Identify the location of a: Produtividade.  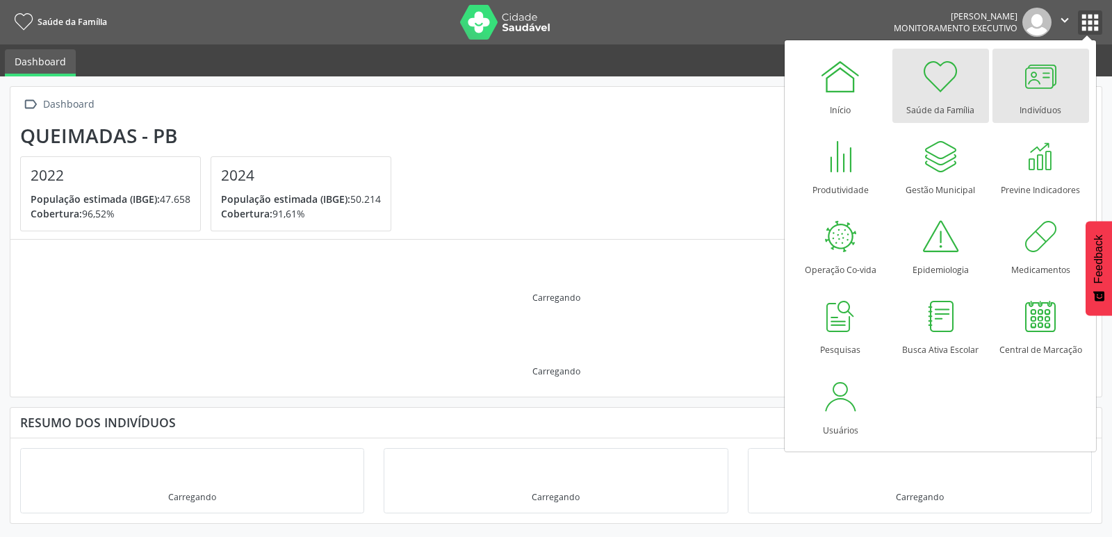
(840, 165).